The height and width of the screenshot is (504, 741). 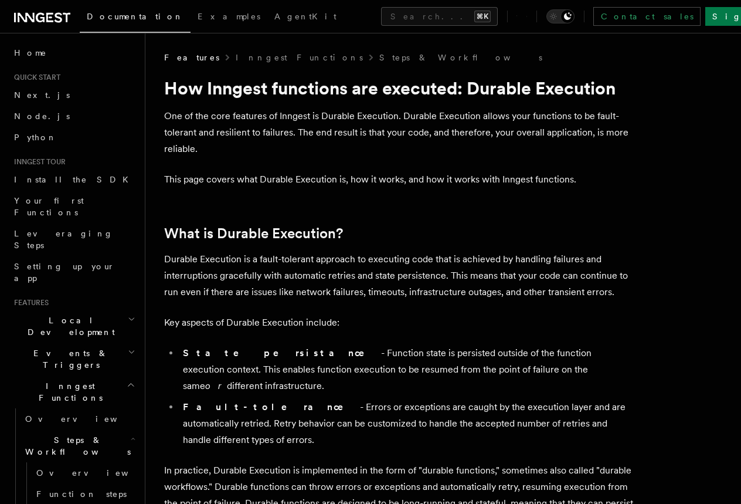 What do you see at coordinates (253, 233) in the screenshot?
I see `a: What is Durable Execution?` at bounding box center [253, 233].